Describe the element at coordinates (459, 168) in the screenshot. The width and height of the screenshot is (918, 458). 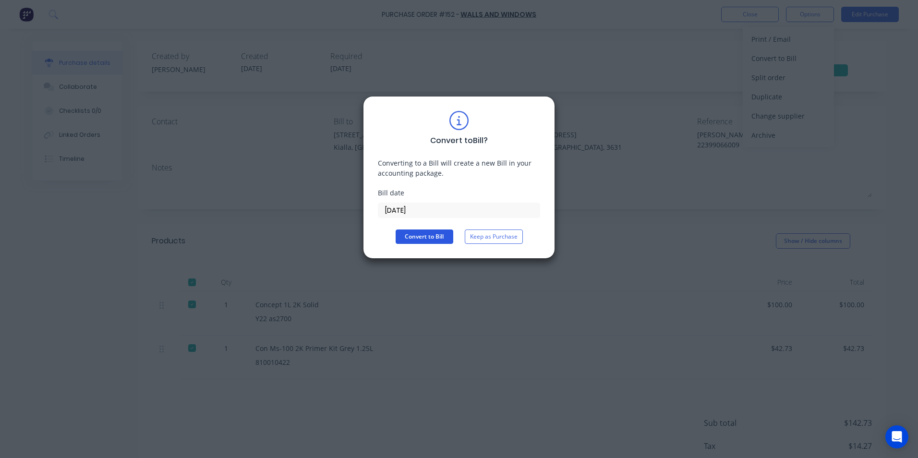
I see `div: Converting to a Bill will create a new Bill in your accounting package.` at that location.